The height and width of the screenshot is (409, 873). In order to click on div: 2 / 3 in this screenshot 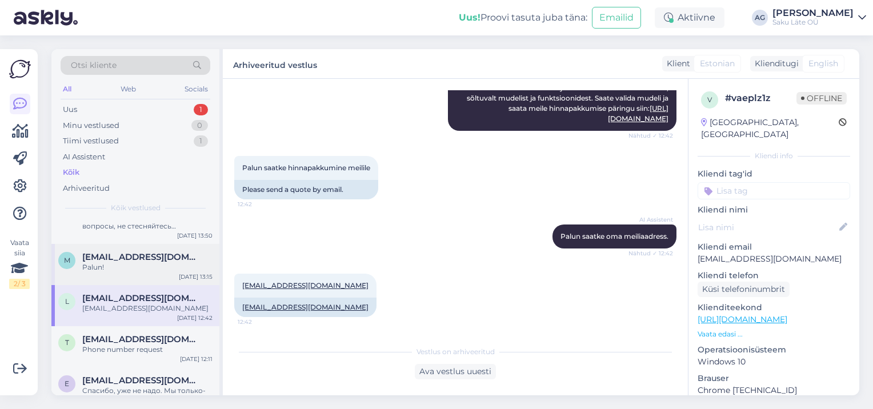, I will do `click(19, 284)`.